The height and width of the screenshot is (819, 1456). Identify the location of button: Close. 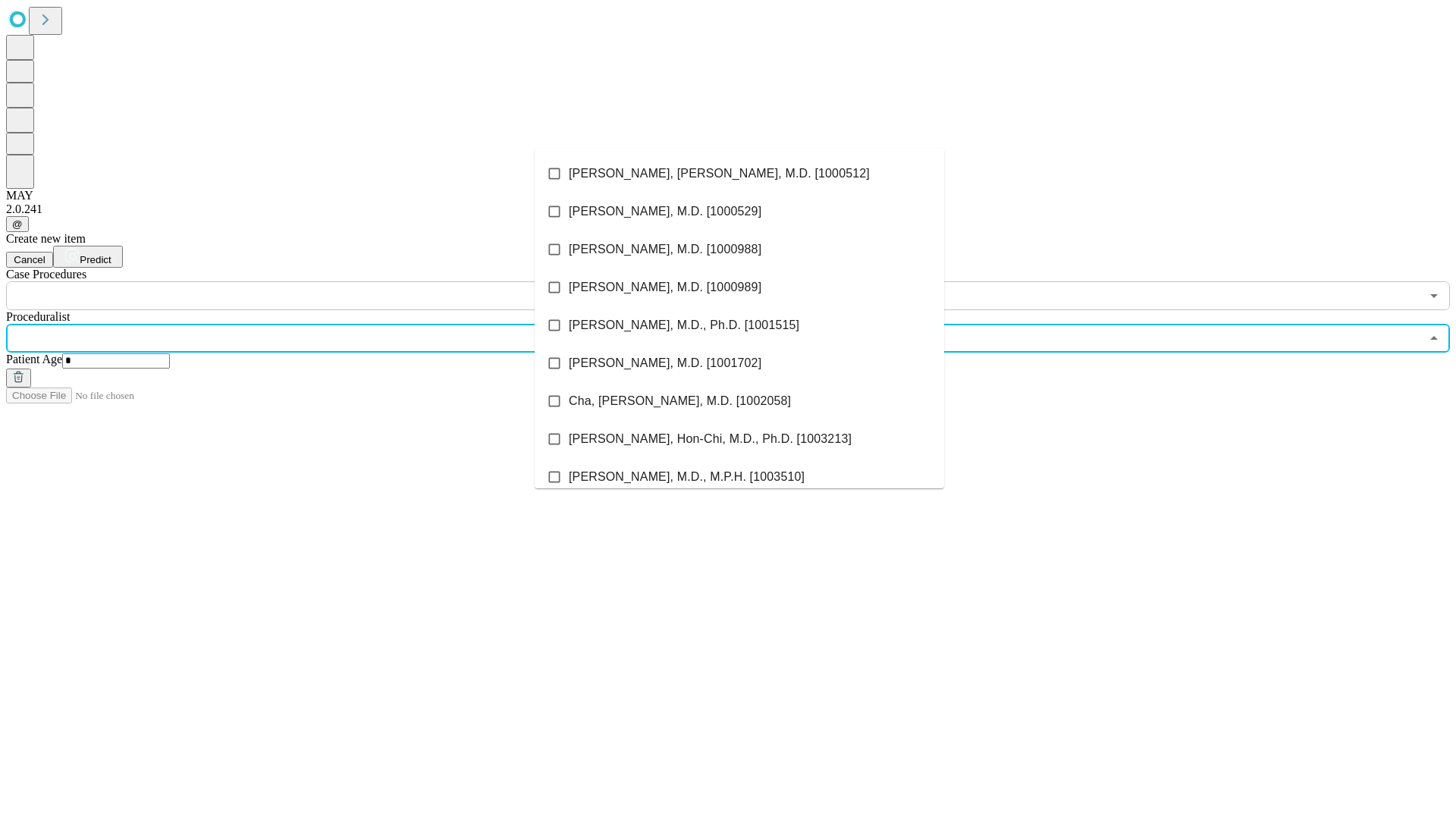
(1434, 338).